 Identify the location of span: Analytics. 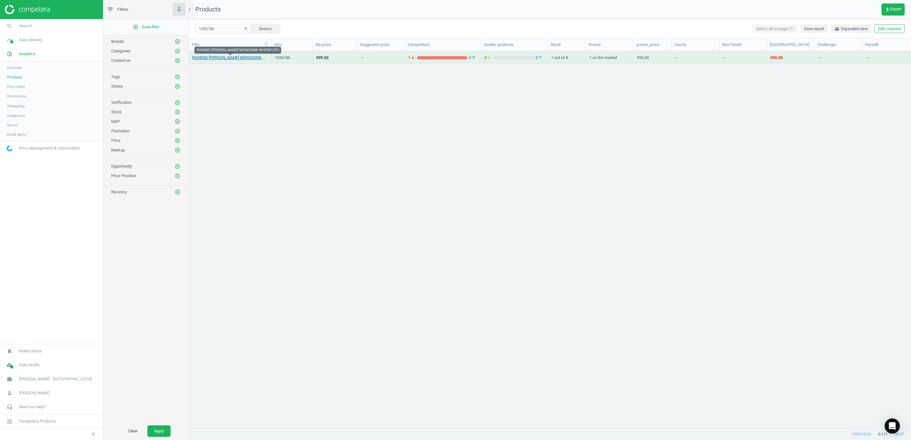
(27, 54).